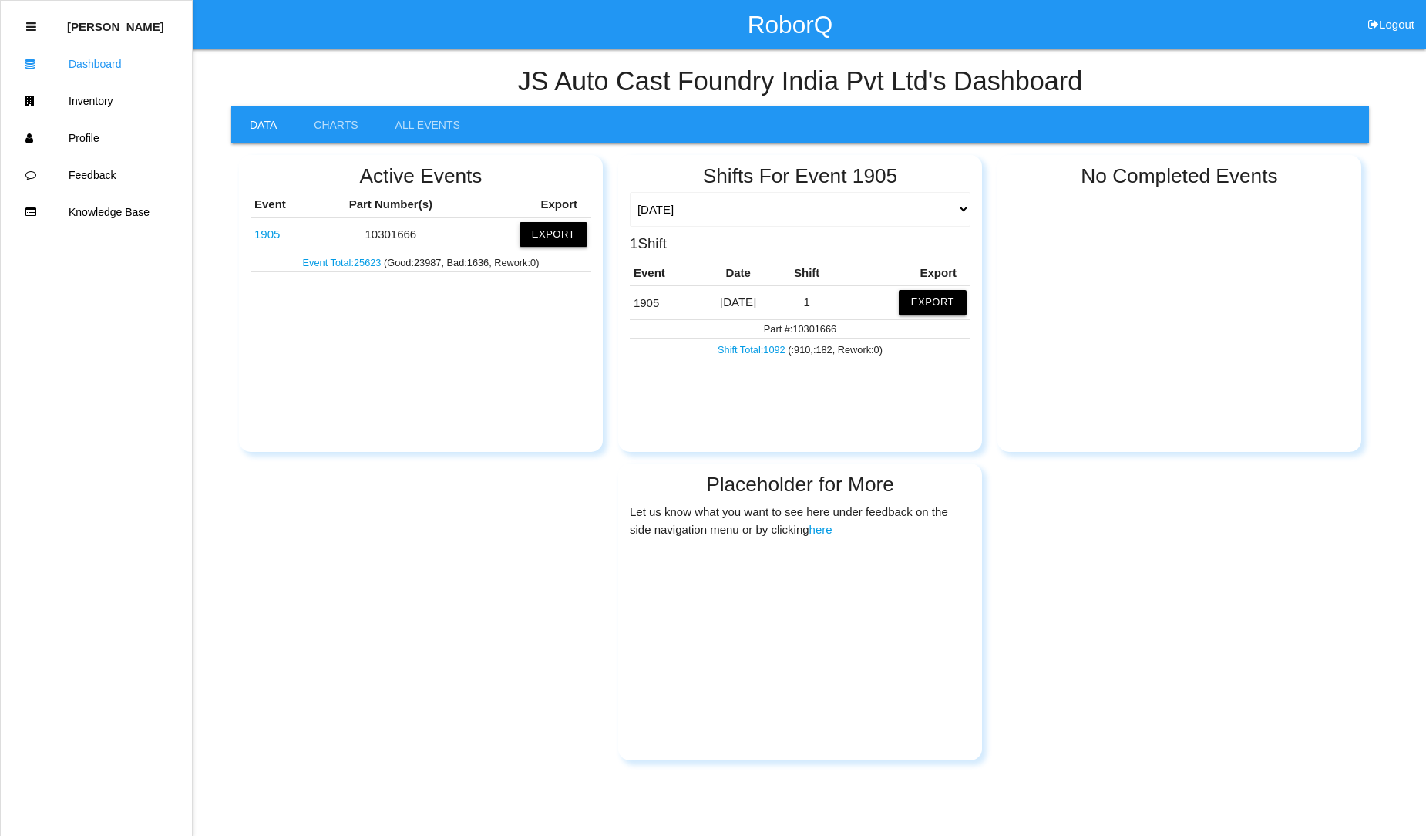  Describe the element at coordinates (806, 302) in the screenshot. I see `td: 1` at that location.